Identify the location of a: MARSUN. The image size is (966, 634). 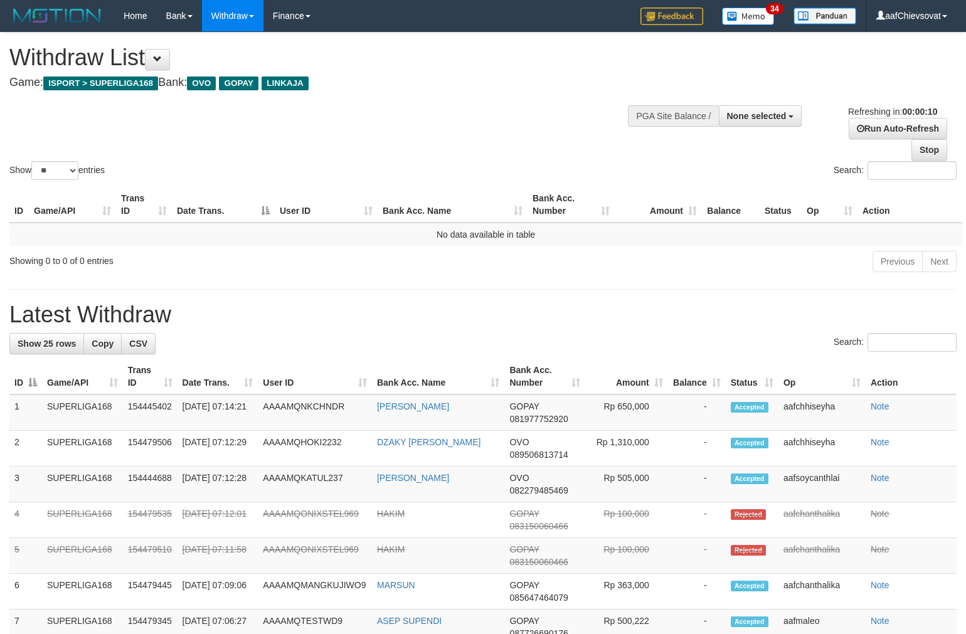
(396, 585).